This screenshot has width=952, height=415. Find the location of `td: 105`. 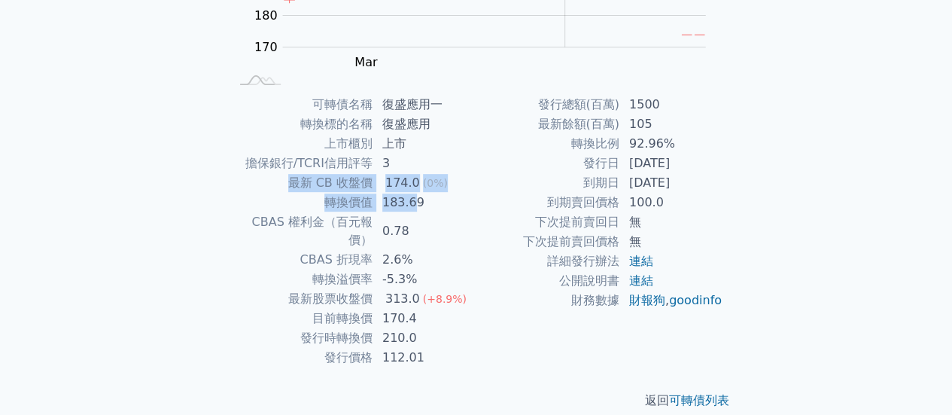

td: 105 is located at coordinates (671, 124).